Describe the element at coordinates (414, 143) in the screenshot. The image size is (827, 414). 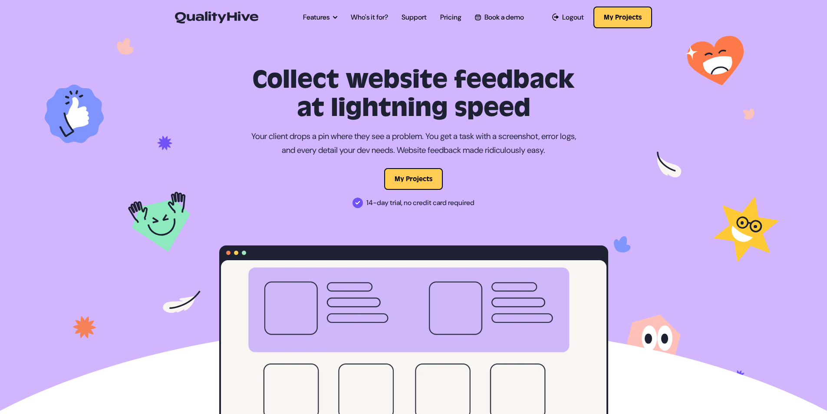
I see `p: Your client drops a pin where they see a problem. You get a task with a screenshot, error logs, a...` at that location.